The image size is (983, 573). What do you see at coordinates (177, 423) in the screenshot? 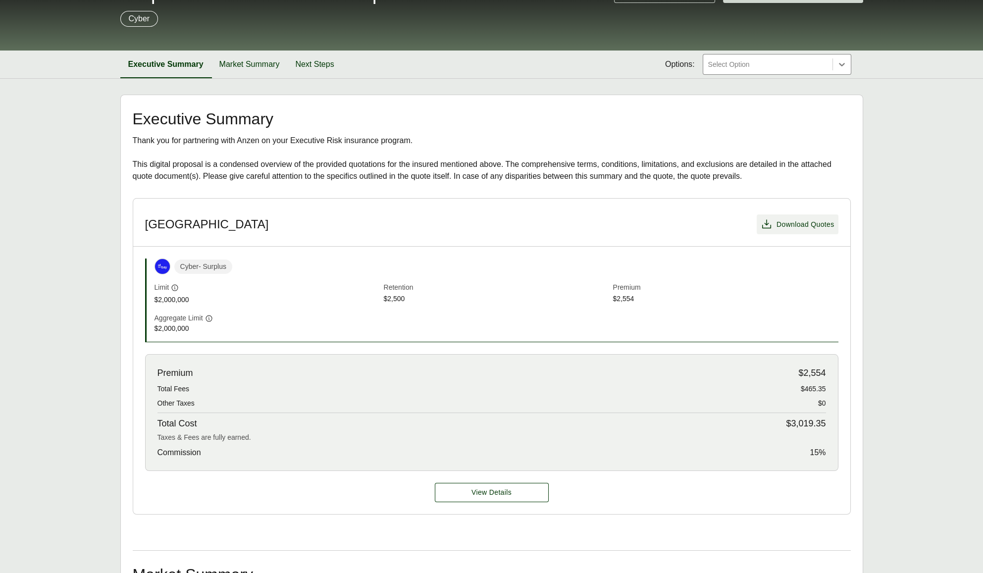
I see `span: Total Cost` at bounding box center [177, 423].